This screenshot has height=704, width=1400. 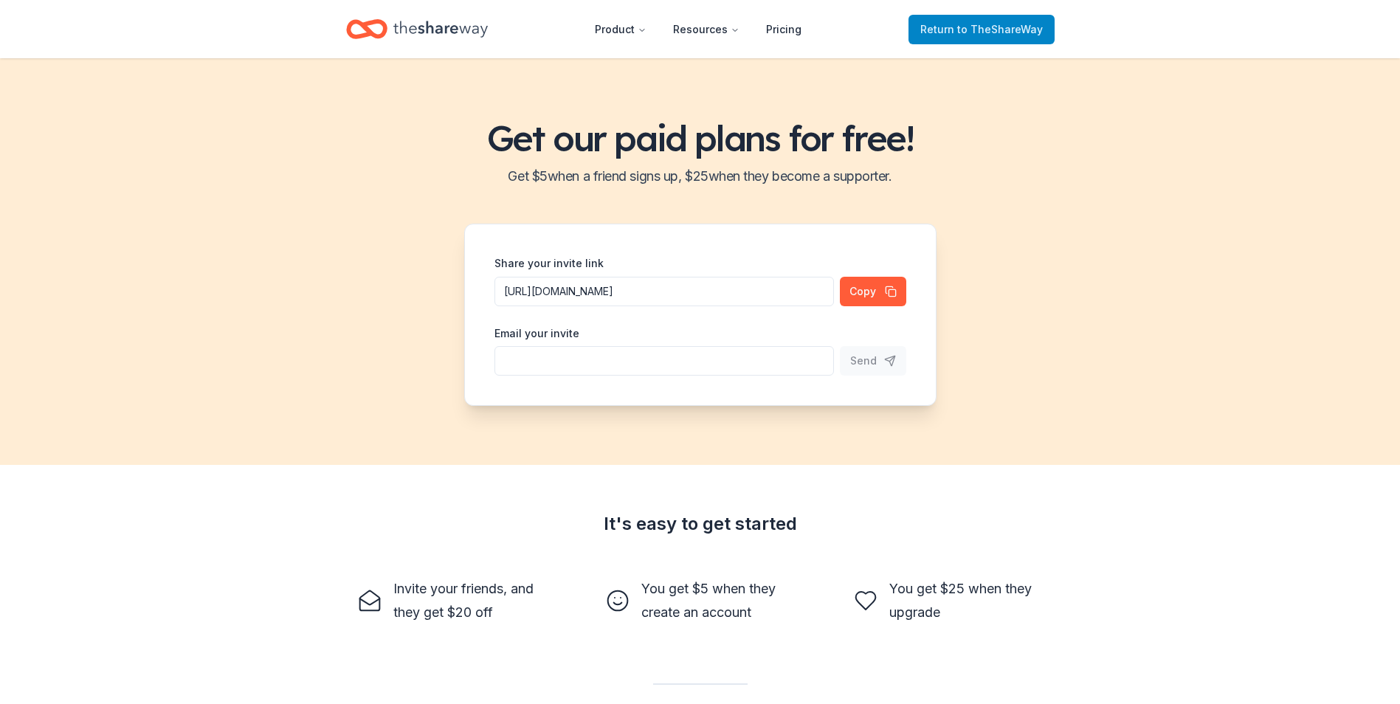 What do you see at coordinates (700, 138) in the screenshot?
I see `h1: Get our paid plans for free!` at bounding box center [700, 138].